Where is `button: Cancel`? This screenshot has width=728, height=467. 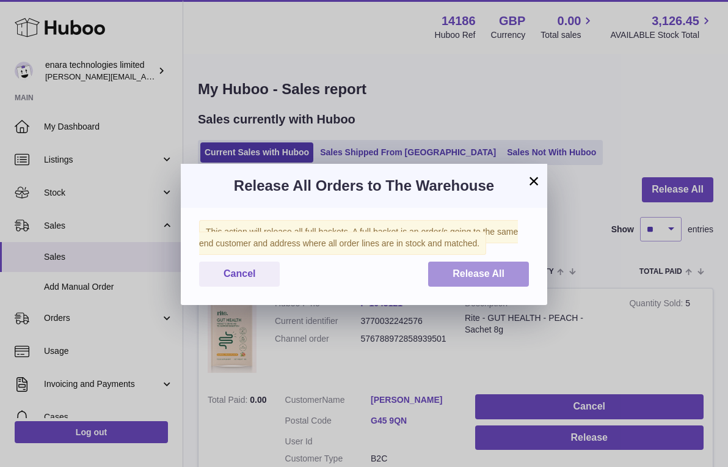
button: Cancel is located at coordinates (239, 274).